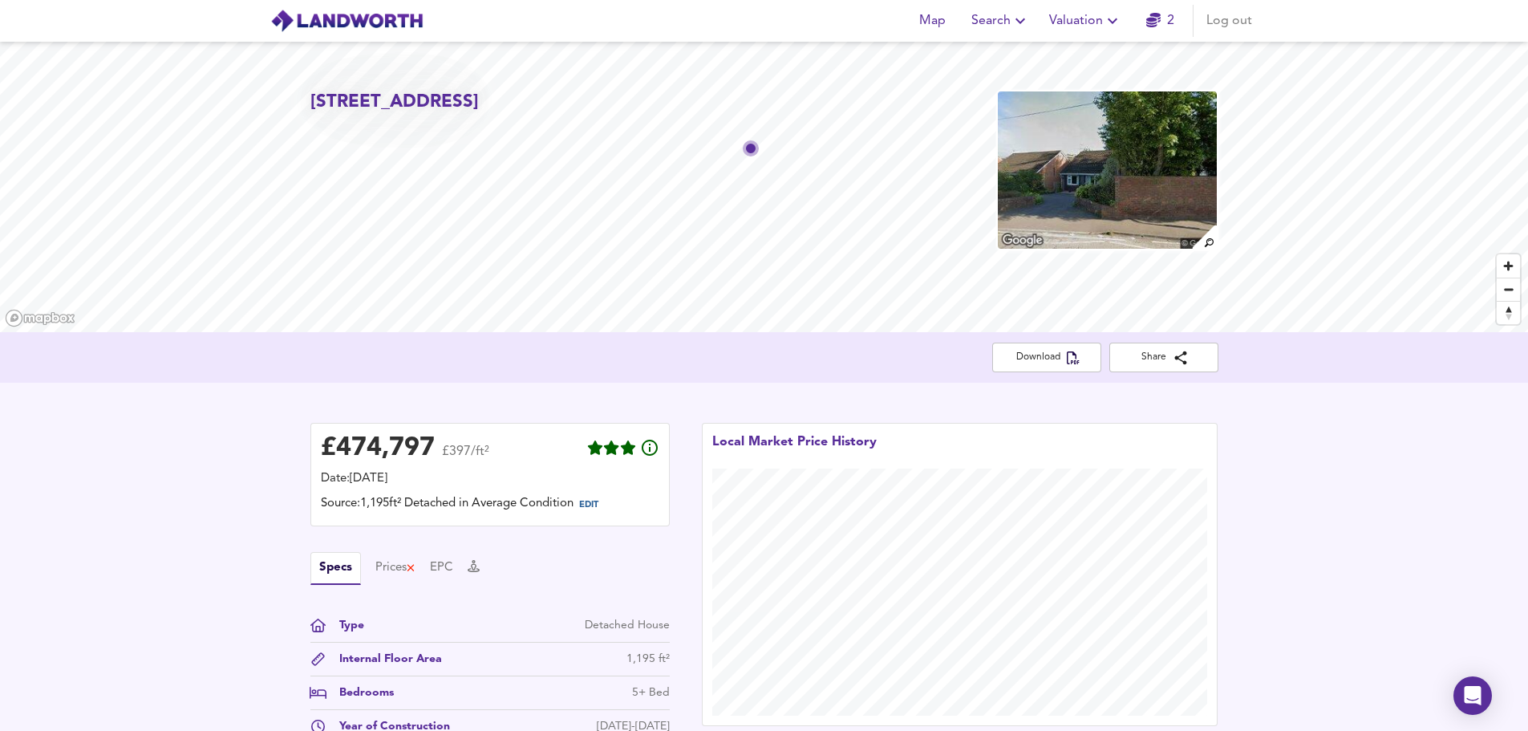 The width and height of the screenshot is (1528, 731). What do you see at coordinates (1508, 289) in the screenshot?
I see `button: Zoom out` at bounding box center [1508, 289].